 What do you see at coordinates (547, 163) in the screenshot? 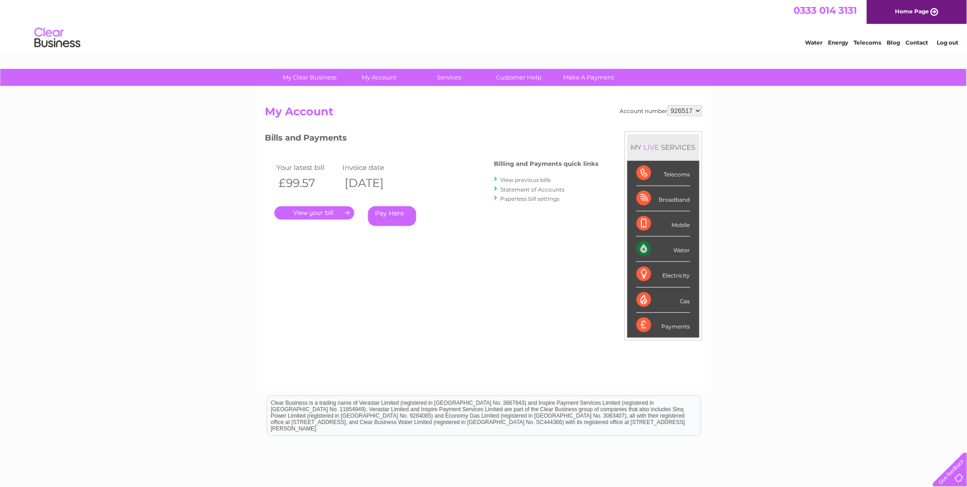
I see `h4: Billing and Payments quick links` at bounding box center [547, 163].